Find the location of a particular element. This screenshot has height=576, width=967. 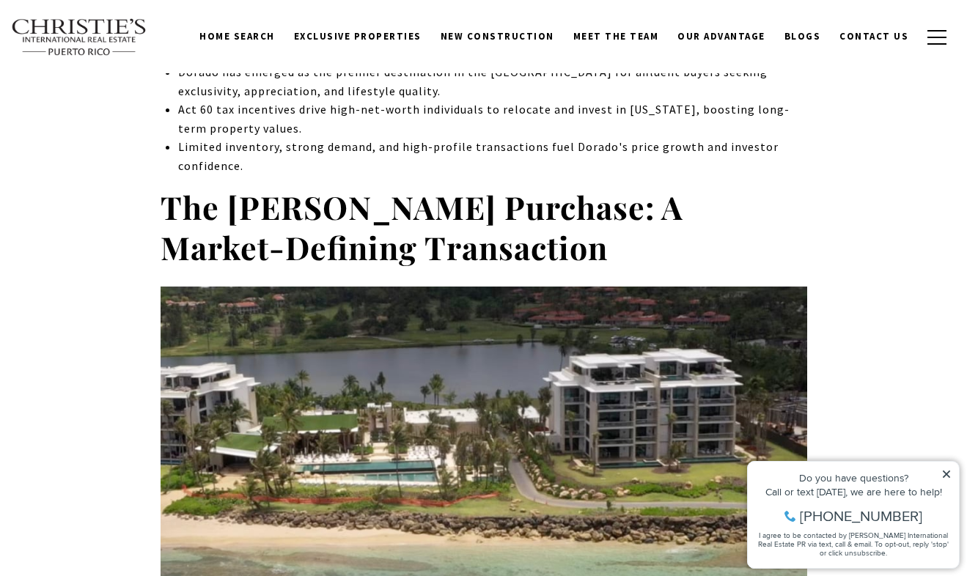

div: Do you have questions? is located at coordinates (114, 38).